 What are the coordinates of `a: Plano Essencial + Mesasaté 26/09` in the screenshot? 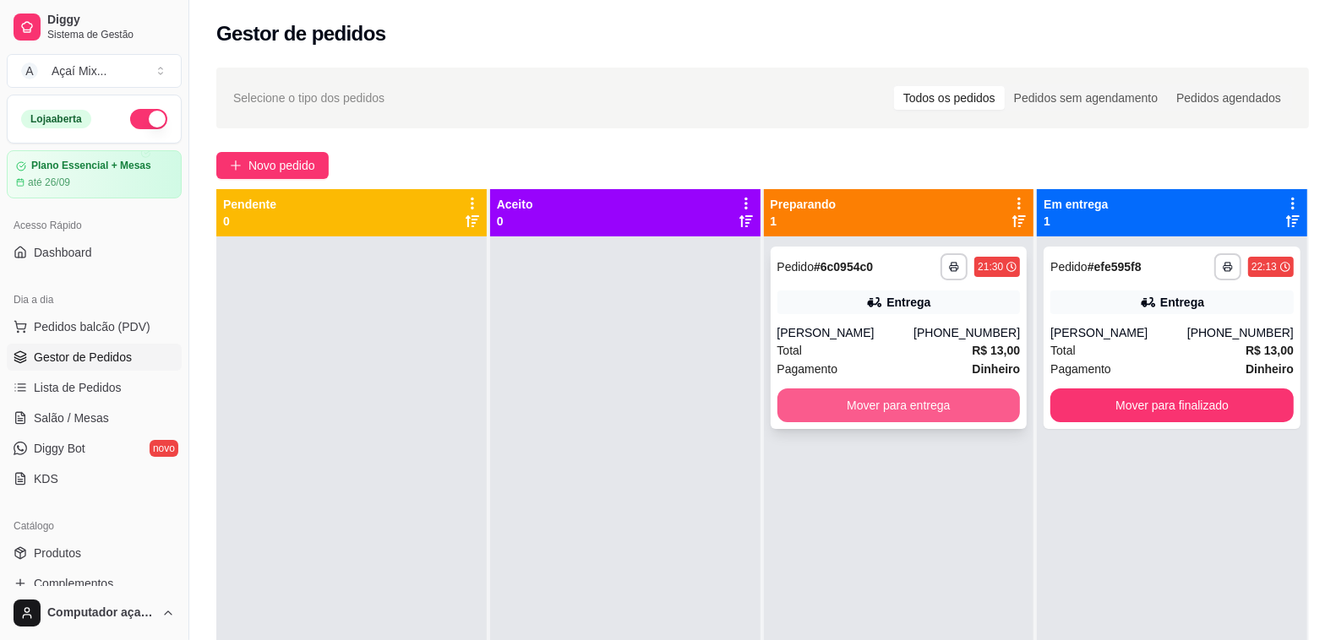 It's located at (94, 174).